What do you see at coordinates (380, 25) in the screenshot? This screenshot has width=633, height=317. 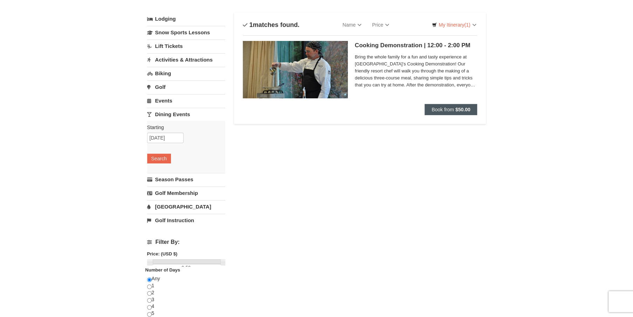 I see `a: Price` at bounding box center [380, 25].